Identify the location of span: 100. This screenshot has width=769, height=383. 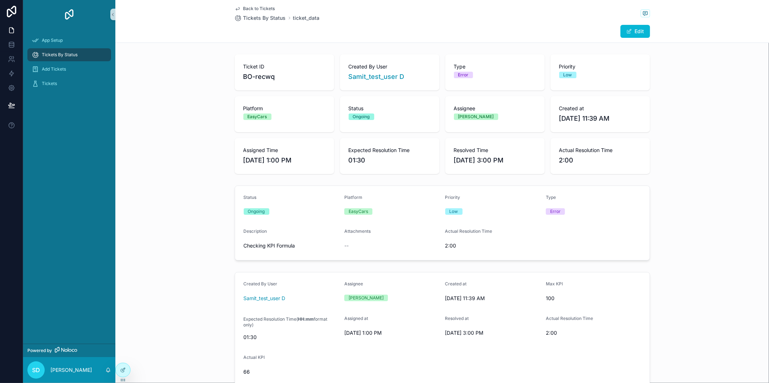
(594, 299).